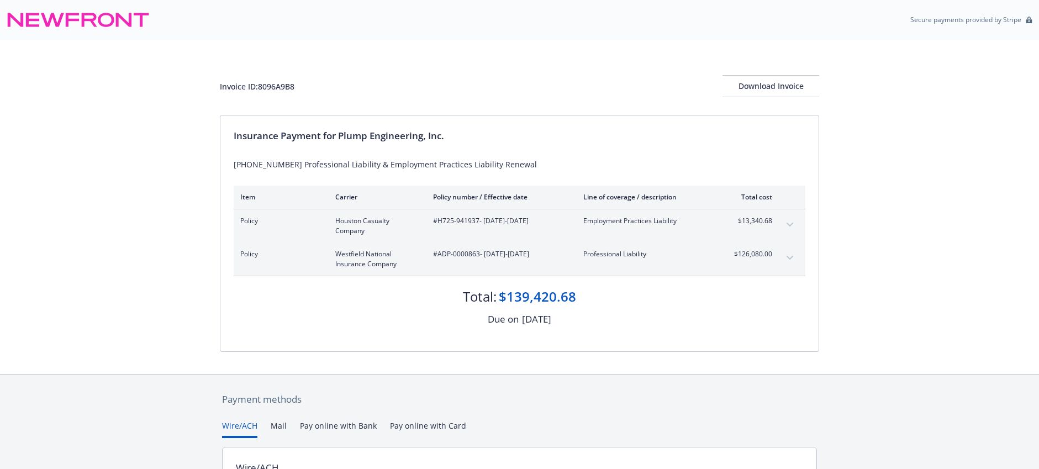 This screenshot has width=1039, height=469. What do you see at coordinates (338, 429) in the screenshot?
I see `button: Pay online with Bank` at bounding box center [338, 429].